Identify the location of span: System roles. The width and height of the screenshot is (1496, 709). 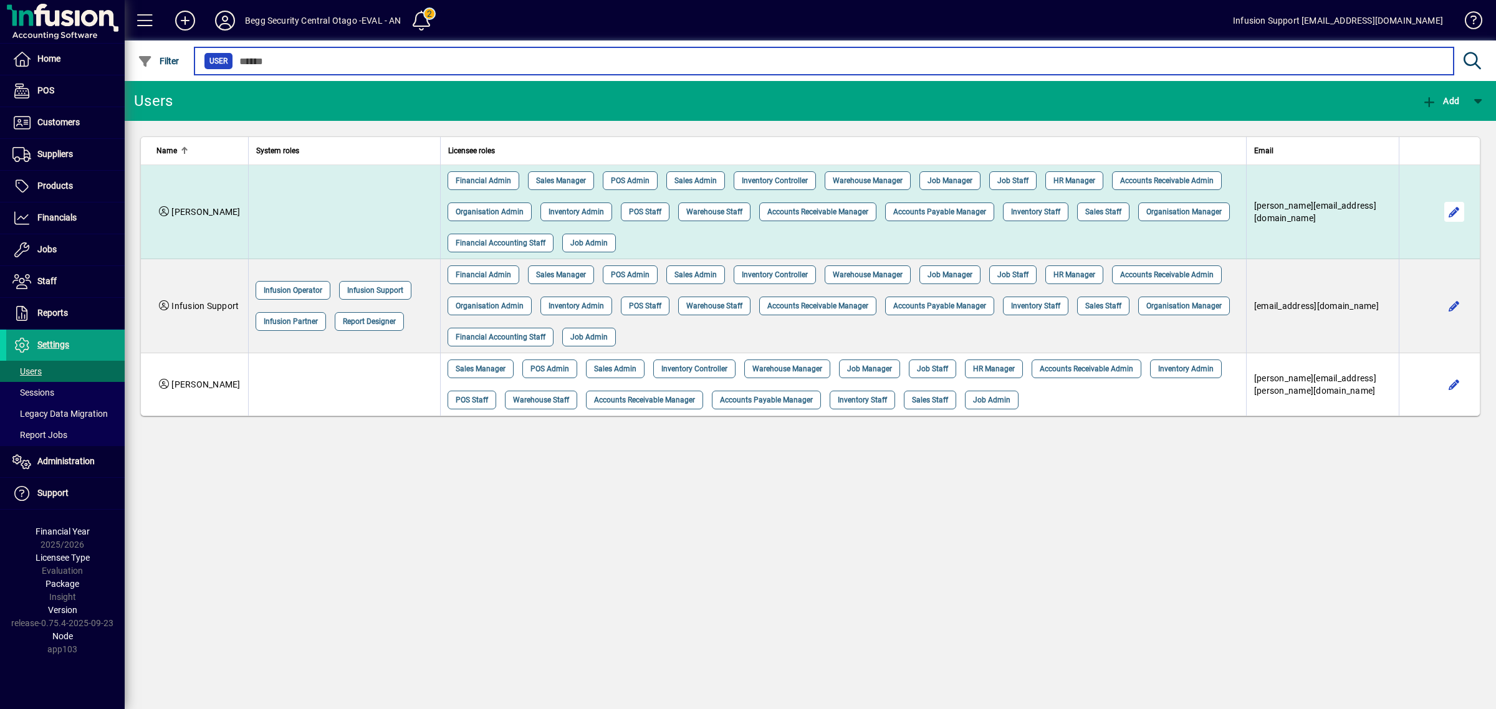
(277, 151).